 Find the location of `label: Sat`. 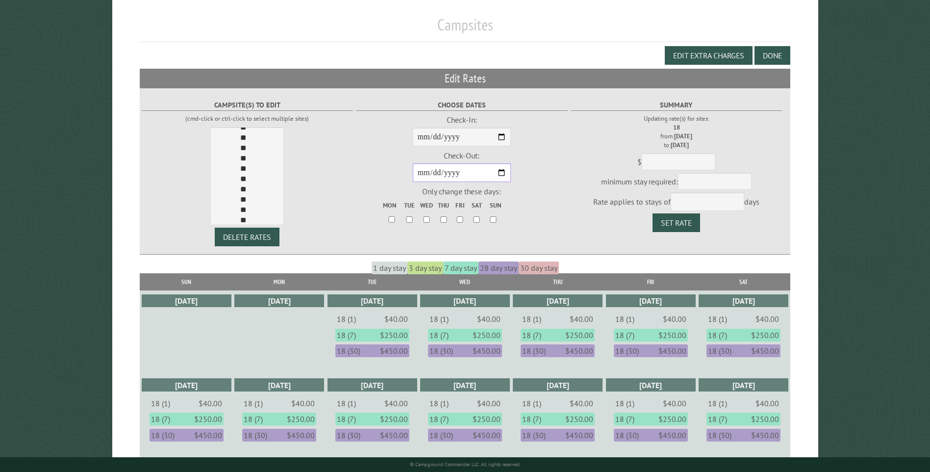

label: Sat is located at coordinates (477, 205).